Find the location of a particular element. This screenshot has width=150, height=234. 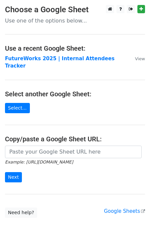

a: FutureWorks 2025 | Internal Attendees Tracker is located at coordinates (60, 62).